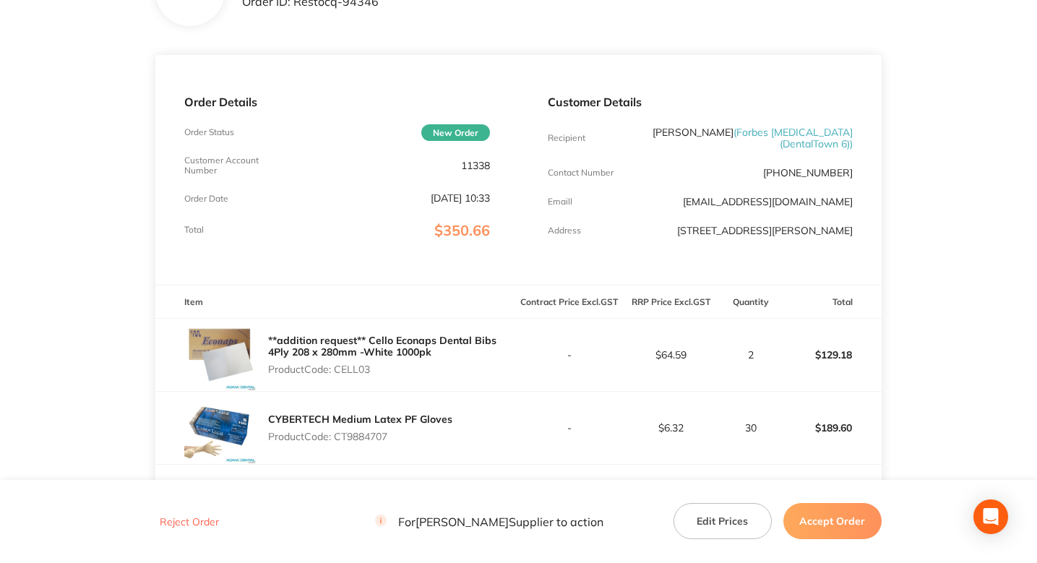 The width and height of the screenshot is (1037, 563). Describe the element at coordinates (670, 301) in the screenshot. I see `th: RRP Price Excl. GST` at that location.